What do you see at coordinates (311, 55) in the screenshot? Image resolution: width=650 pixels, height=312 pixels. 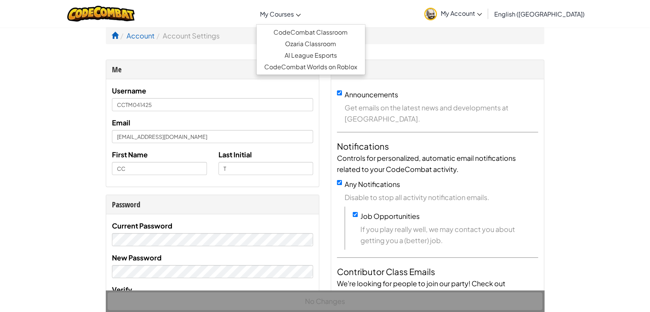 I see `a: AI League Esports` at bounding box center [311, 55].